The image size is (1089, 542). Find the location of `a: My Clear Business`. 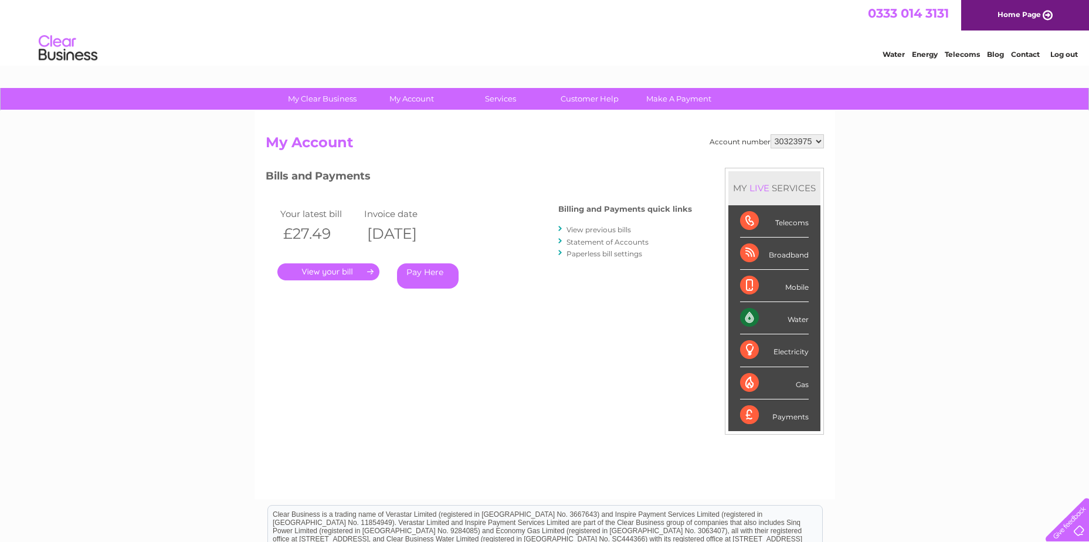

a: My Clear Business is located at coordinates (322, 98).